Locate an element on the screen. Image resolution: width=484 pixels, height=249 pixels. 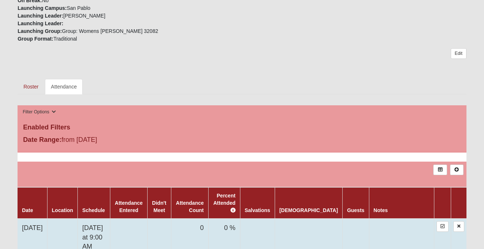
a: Didn't Meet is located at coordinates (159, 206).